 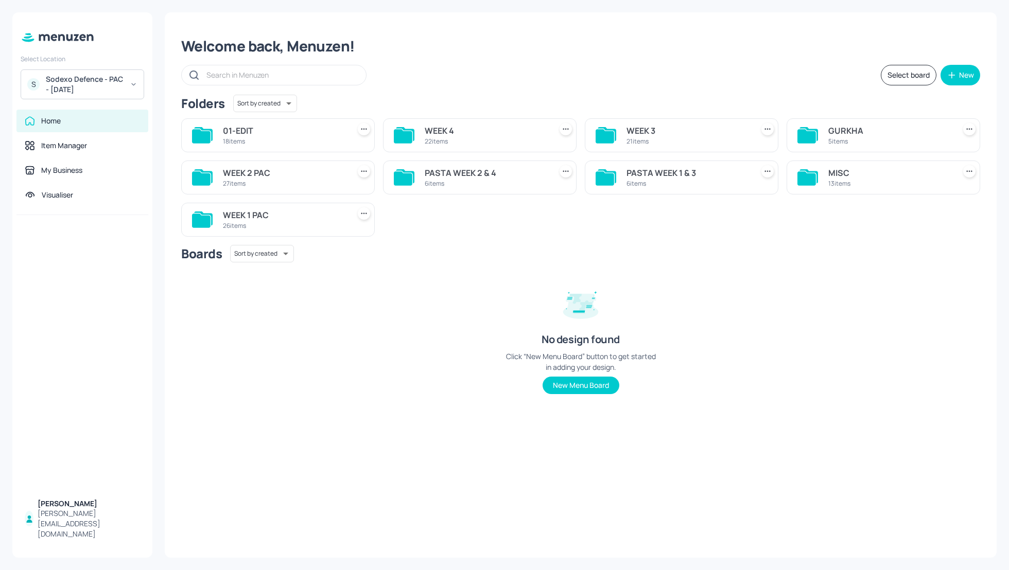 I want to click on div: WEEK 1 PAC, so click(x=284, y=215).